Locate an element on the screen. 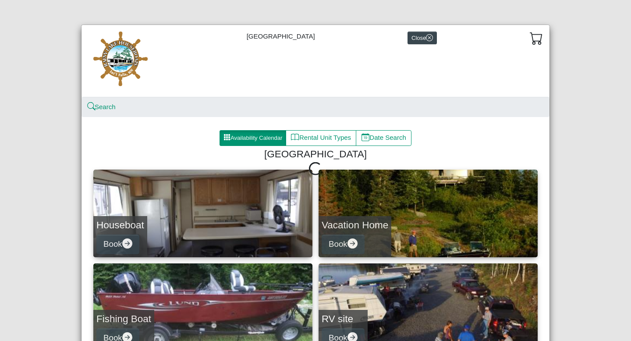 The width and height of the screenshot is (631, 341). a: searchSearch is located at coordinates (102, 107).